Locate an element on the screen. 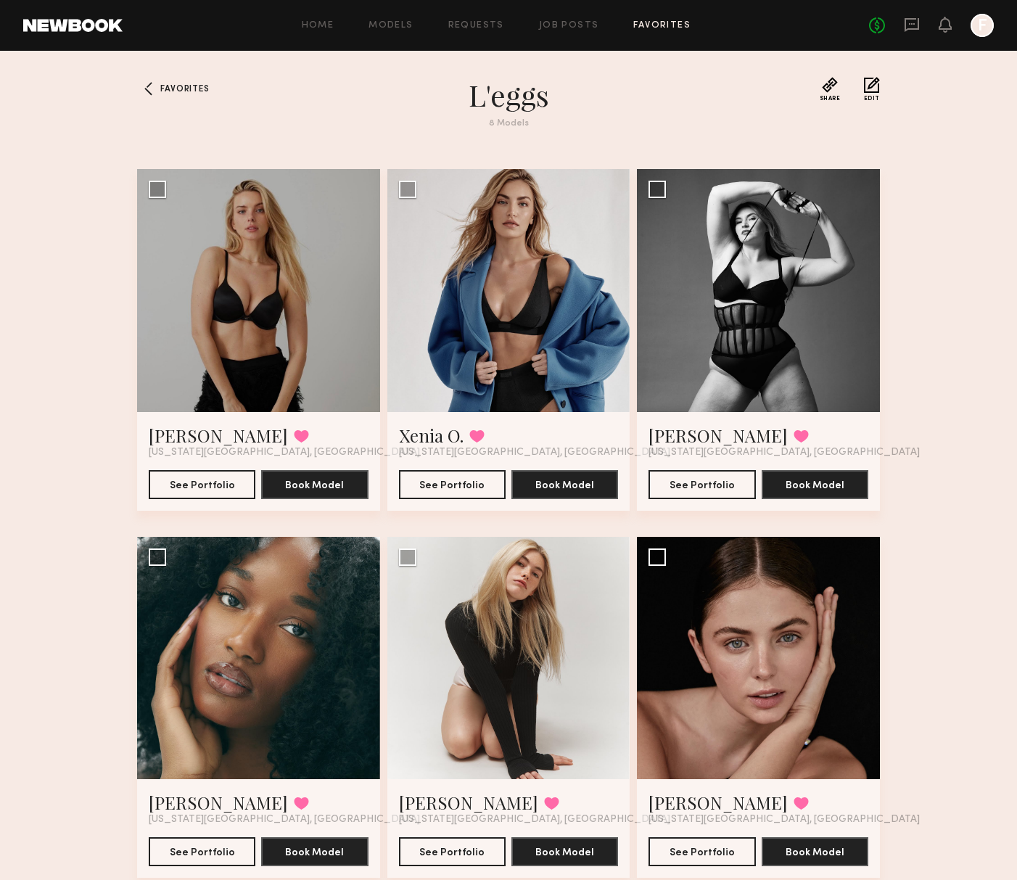 The width and height of the screenshot is (1017, 880). span: Edit is located at coordinates (872, 99).